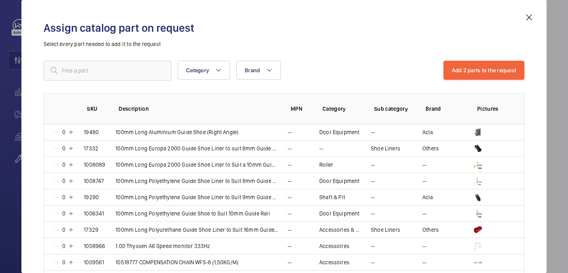  Describe the element at coordinates (478, 262) in the screenshot. I see `img: WRH1pPpFcD6rqIWD88u8kfonxAwMKa_ZgPem3WJNpq3Lzi9h.png` at that location.